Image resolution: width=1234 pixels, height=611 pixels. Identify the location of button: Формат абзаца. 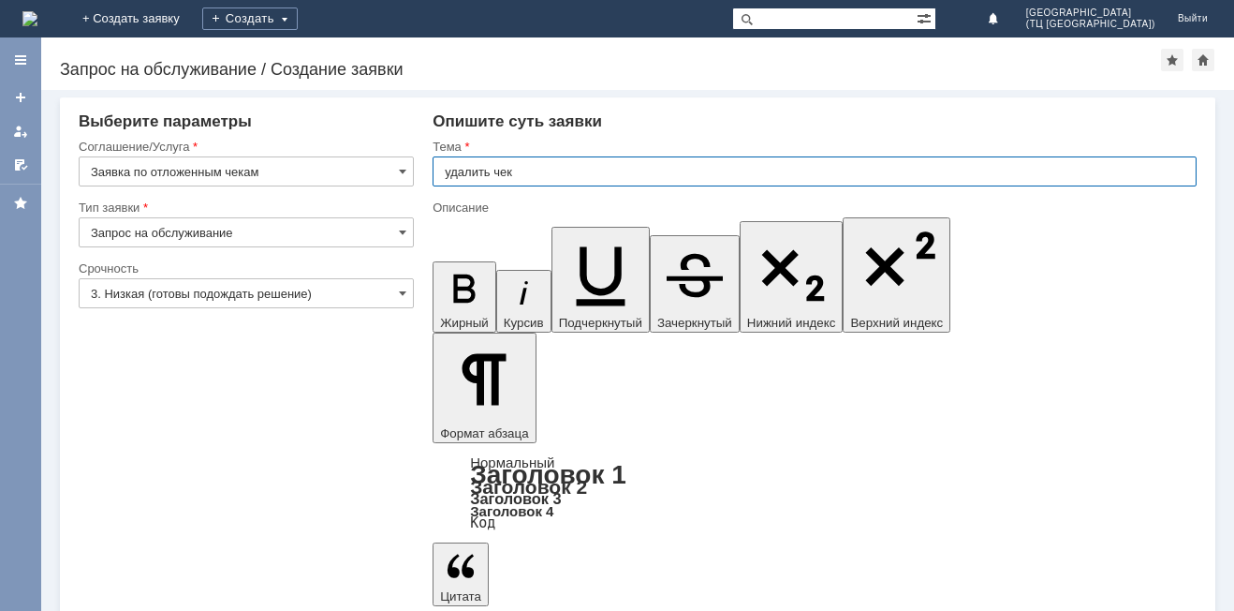
(484, 388).